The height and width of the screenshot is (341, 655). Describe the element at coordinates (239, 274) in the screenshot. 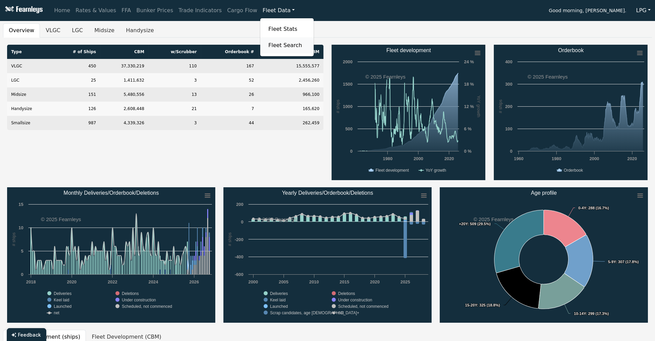

I see `text: -600` at that location.